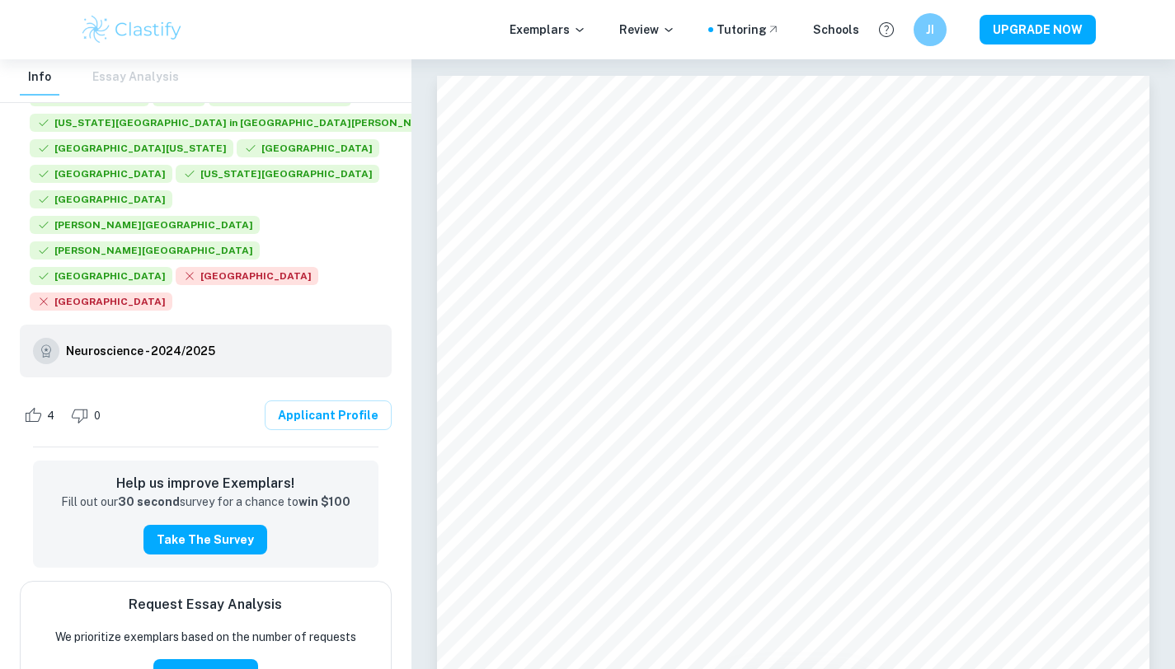 Image resolution: width=1175 pixels, height=669 pixels. Describe the element at coordinates (205, 484) in the screenshot. I see `h6: Help us improve Exemplars!` at that location.